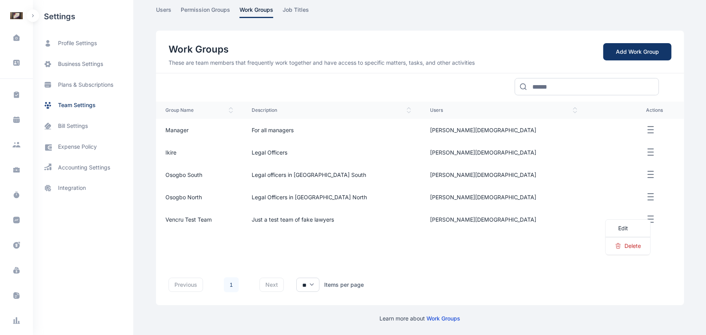 The width and height of the screenshot is (706, 335). What do you see at coordinates (215, 285) in the screenshot?
I see `li: 上一页` at bounding box center [215, 285].